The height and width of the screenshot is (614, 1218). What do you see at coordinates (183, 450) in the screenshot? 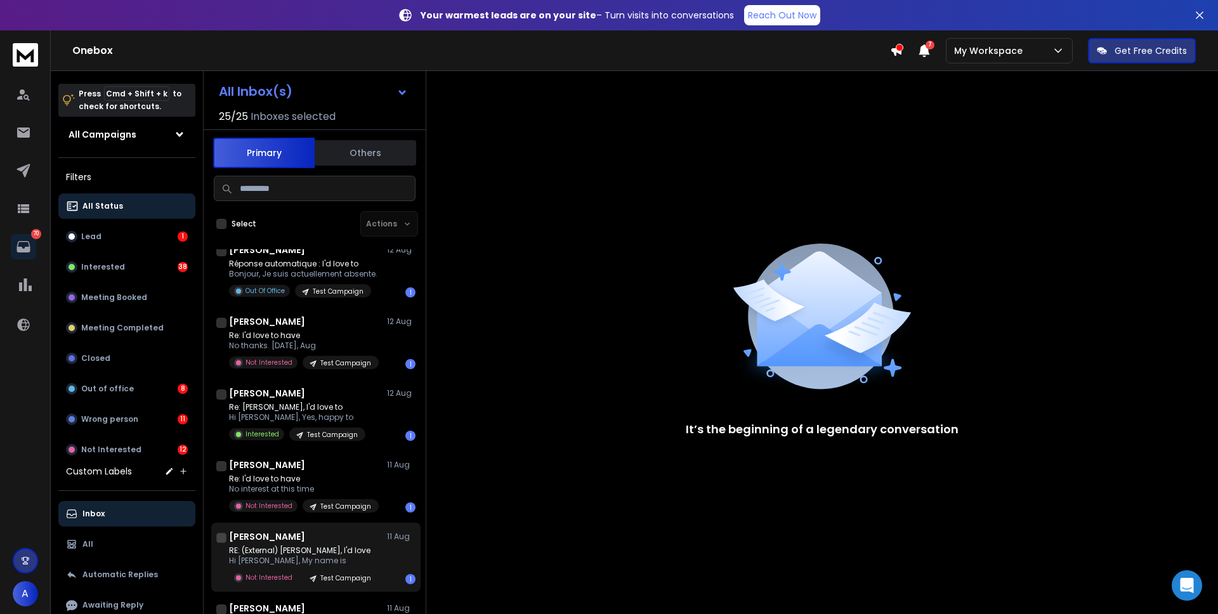
I see `div: 12` at bounding box center [183, 450].